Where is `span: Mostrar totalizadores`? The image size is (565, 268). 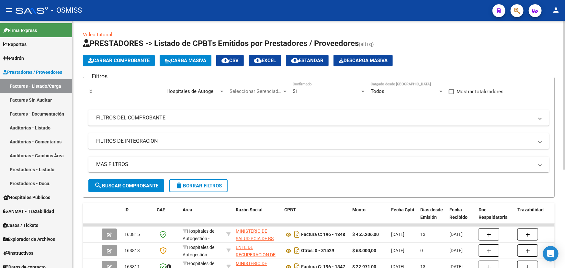 span: Mostrar totalizadores is located at coordinates (480, 92).